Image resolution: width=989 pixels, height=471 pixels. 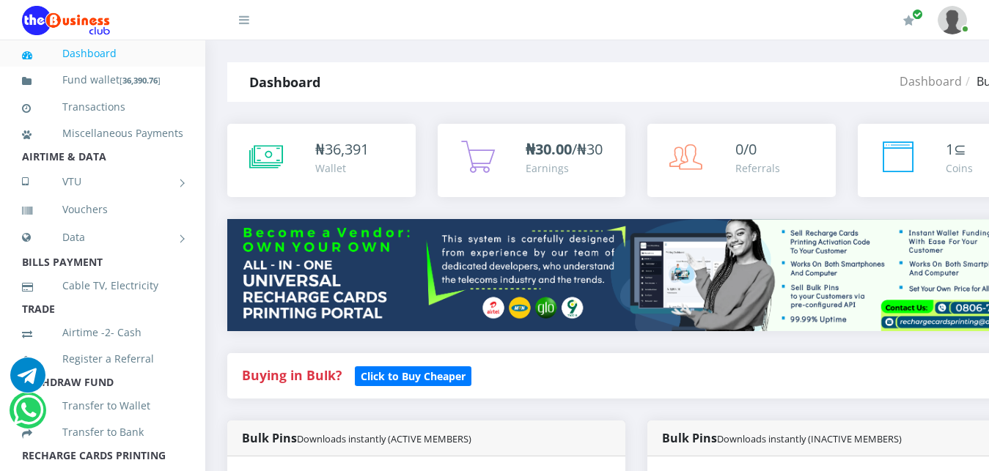 What do you see at coordinates (413, 376) in the screenshot?
I see `b: Click to Buy Cheaper` at bounding box center [413, 376].